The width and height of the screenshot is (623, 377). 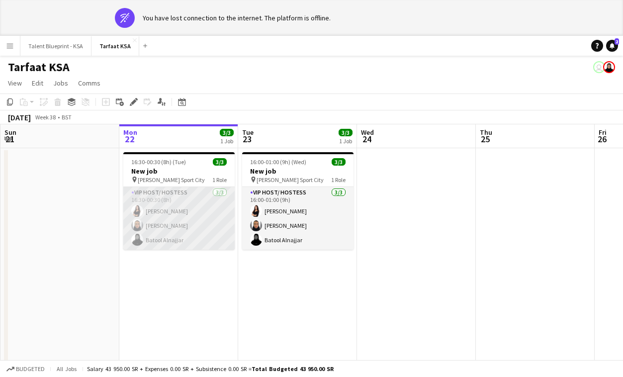 What do you see at coordinates (601, 139) in the screenshot?
I see `span: 26` at bounding box center [601, 139].